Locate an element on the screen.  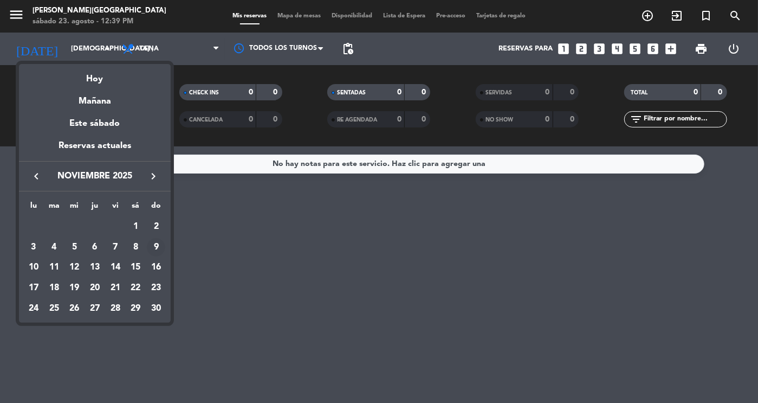
div: 14 is located at coordinates (115, 267).